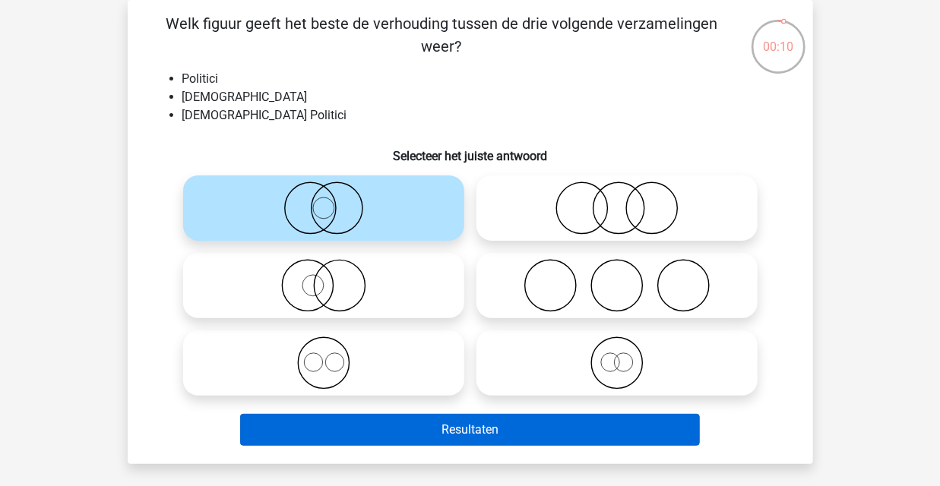  Describe the element at coordinates (778, 37) in the screenshot. I see `div: 00:10` at that location.